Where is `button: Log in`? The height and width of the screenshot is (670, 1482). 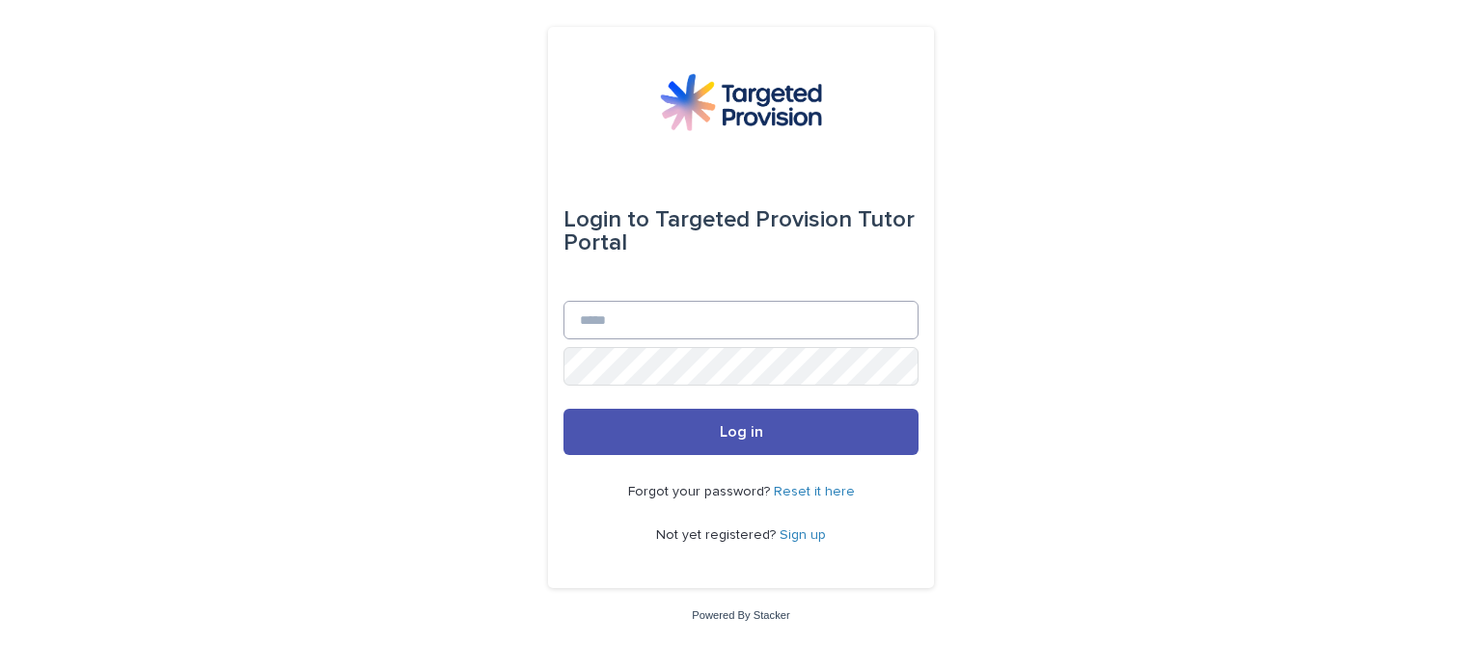 button: Log in is located at coordinates (741, 432).